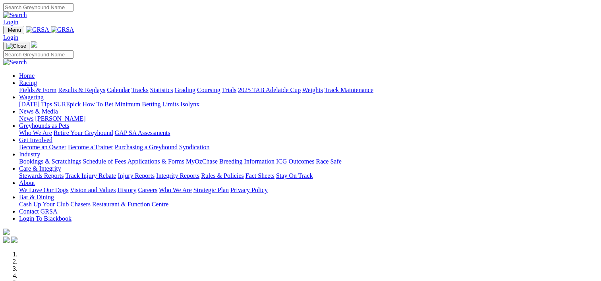 The width and height of the screenshot is (601, 281). What do you see at coordinates (147, 104) in the screenshot?
I see `a: Minimum Betting Limits` at bounding box center [147, 104].